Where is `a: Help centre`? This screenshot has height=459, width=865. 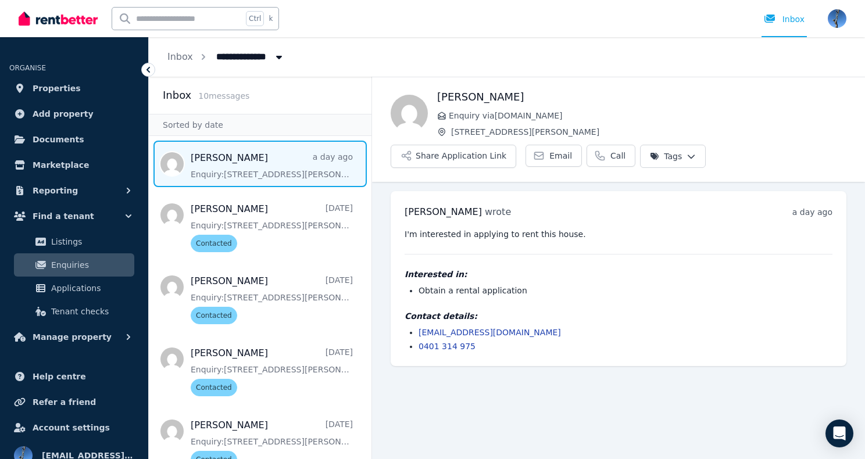
a: Help centre is located at coordinates (74, 377).